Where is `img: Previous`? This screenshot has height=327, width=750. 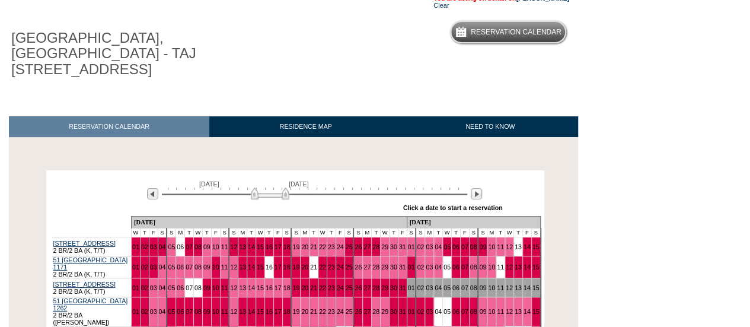
img: Previous is located at coordinates (152, 193).